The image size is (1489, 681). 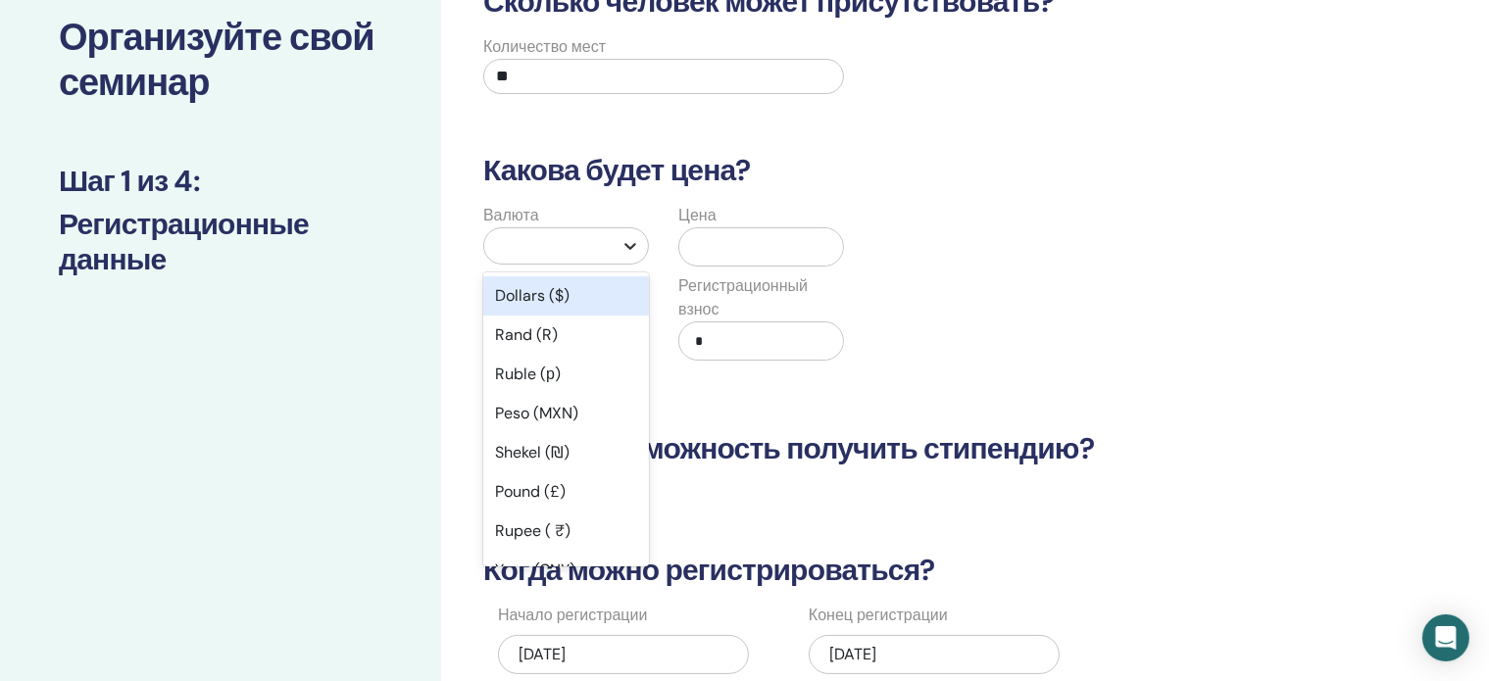 I want to click on font: Начало регистрации, so click(x=572, y=614).